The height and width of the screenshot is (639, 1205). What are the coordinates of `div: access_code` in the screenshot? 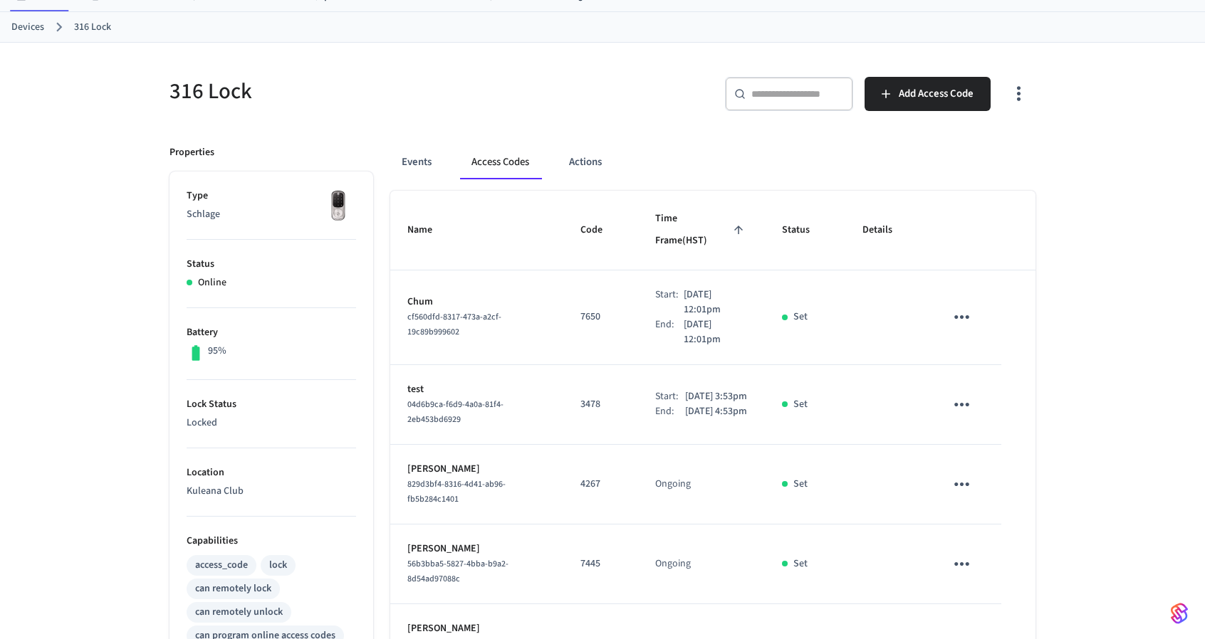 It's located at (221, 565).